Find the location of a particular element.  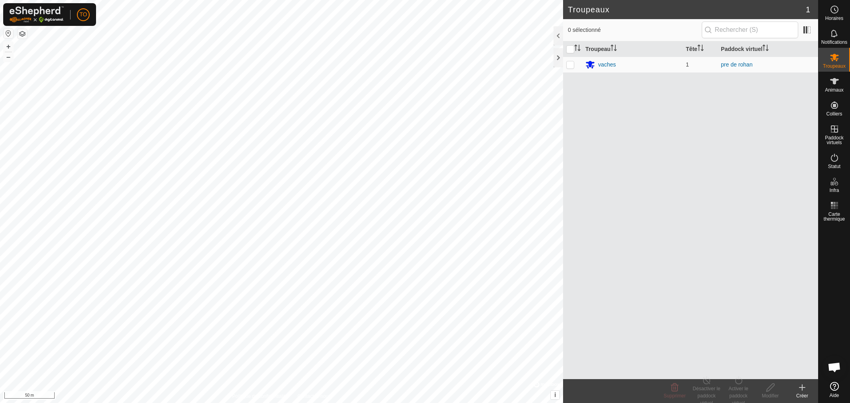

button: i is located at coordinates (555, 395).